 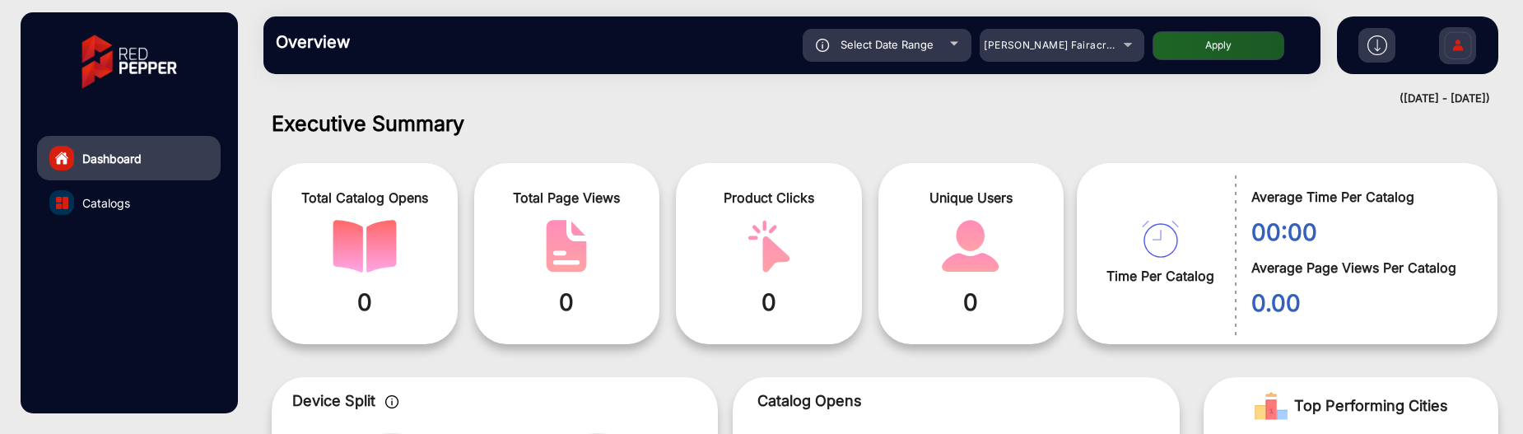 I want to click on h1: Executive Summary, so click(x=885, y=124).